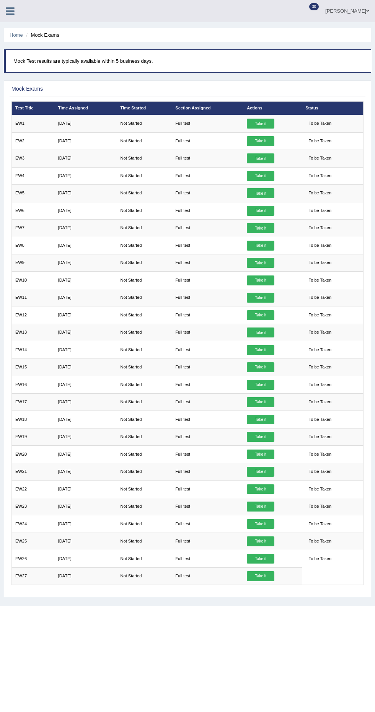 The image size is (375, 712). What do you see at coordinates (33, 228) in the screenshot?
I see `td: EW7` at bounding box center [33, 228].